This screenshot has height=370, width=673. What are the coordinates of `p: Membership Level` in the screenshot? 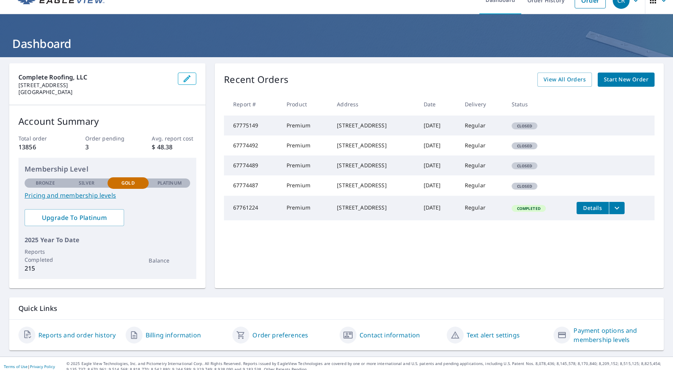 It's located at (107, 169).